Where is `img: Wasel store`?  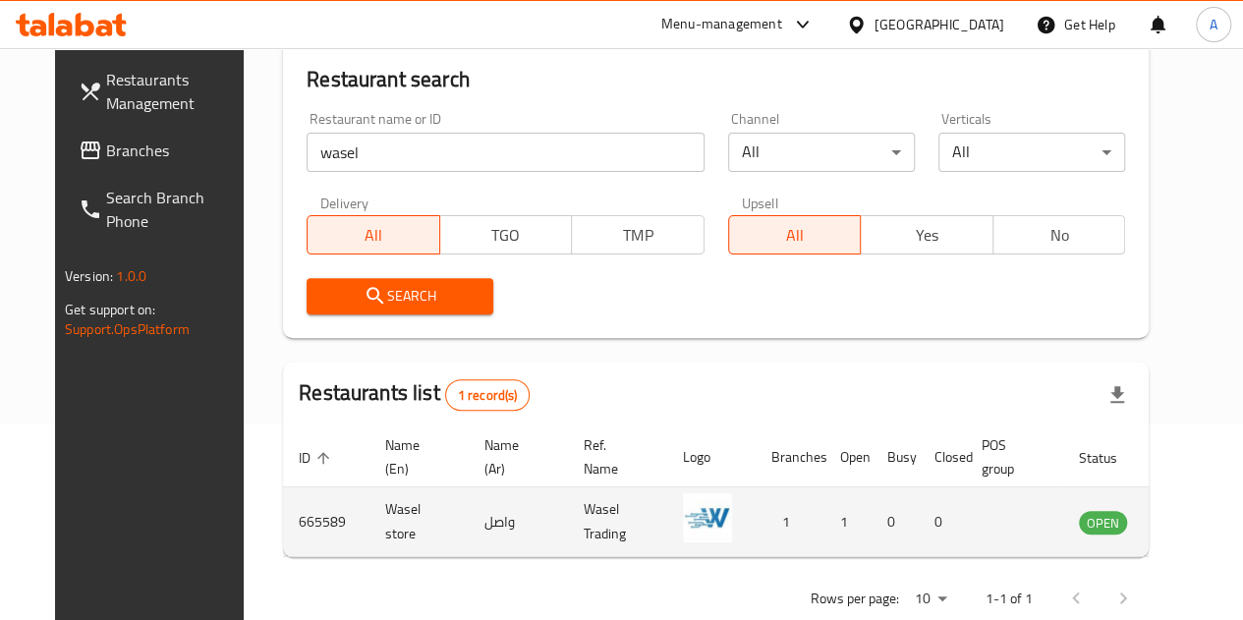 img: Wasel store is located at coordinates (708, 518).